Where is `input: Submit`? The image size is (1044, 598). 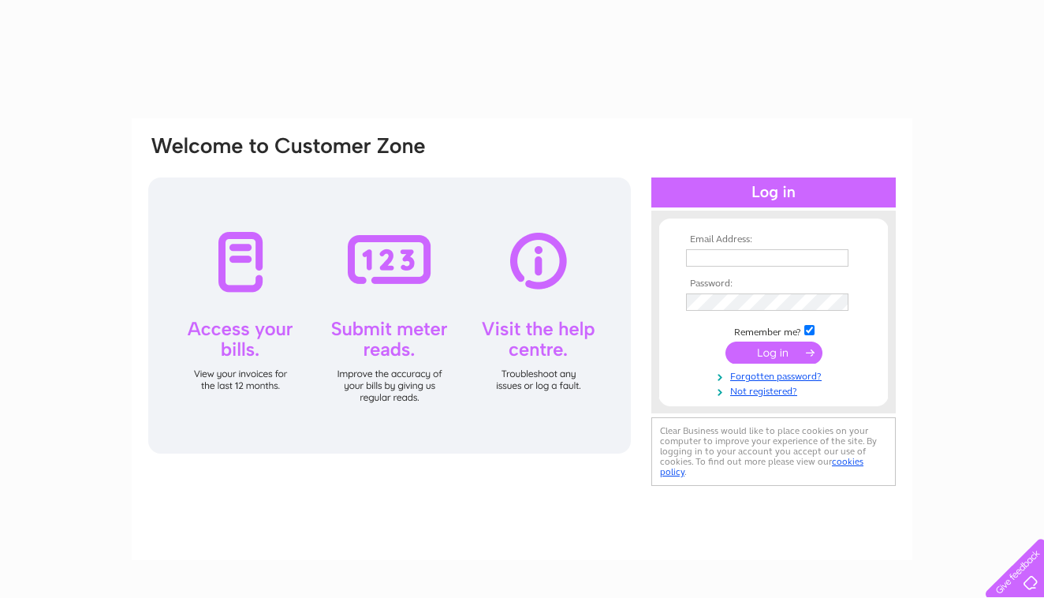 input: Submit is located at coordinates (774, 352).